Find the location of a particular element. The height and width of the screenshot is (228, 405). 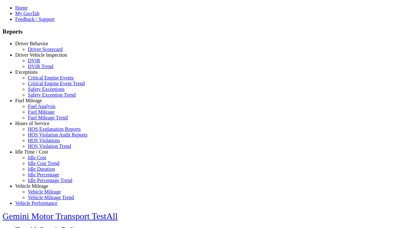

a: Idle Cost is located at coordinates (37, 157).